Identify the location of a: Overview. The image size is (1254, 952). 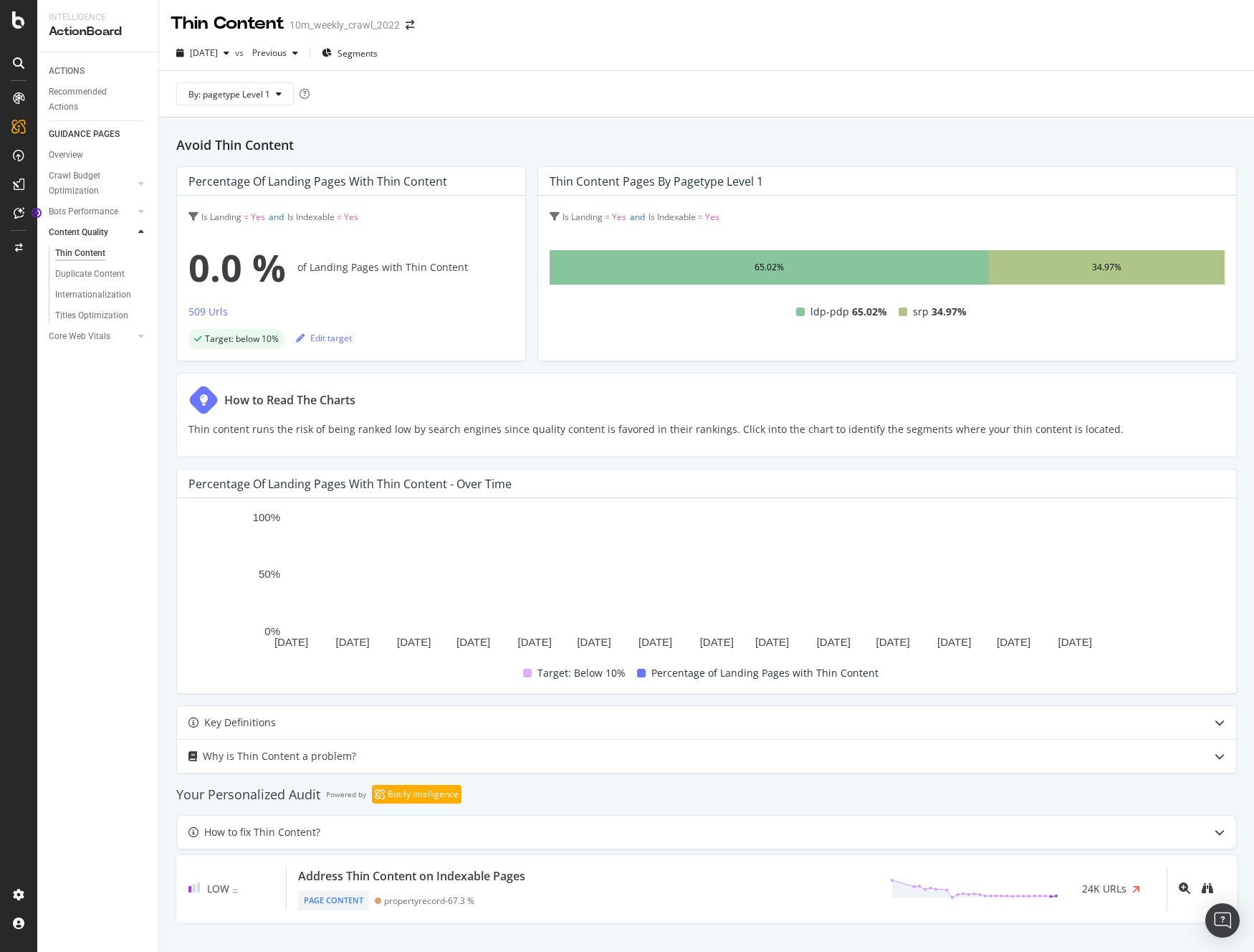
(98, 155).